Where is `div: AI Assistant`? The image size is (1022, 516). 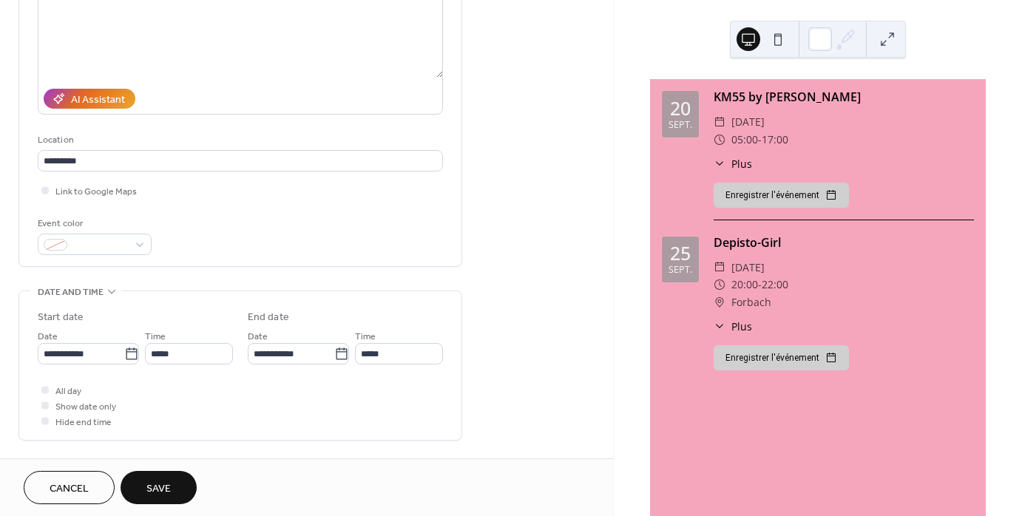
div: AI Assistant is located at coordinates (98, 100).